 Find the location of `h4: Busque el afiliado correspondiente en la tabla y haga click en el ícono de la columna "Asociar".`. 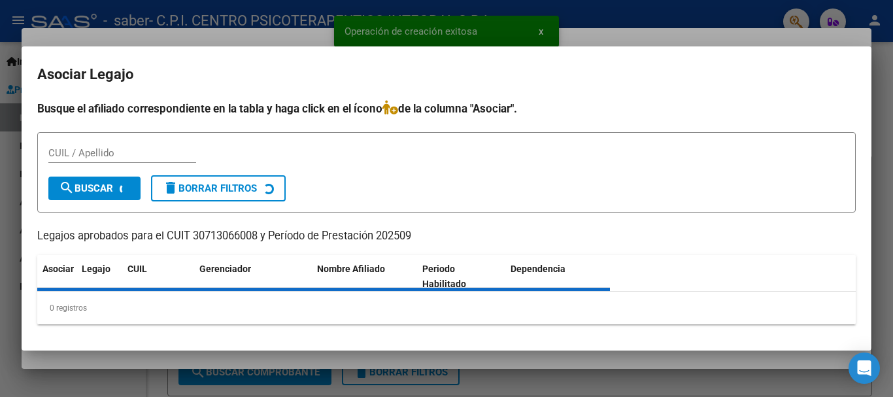

h4: Busque el afiliado correspondiente en la tabla y haga click en el ícono de la columna "Asociar". is located at coordinates (446, 109).